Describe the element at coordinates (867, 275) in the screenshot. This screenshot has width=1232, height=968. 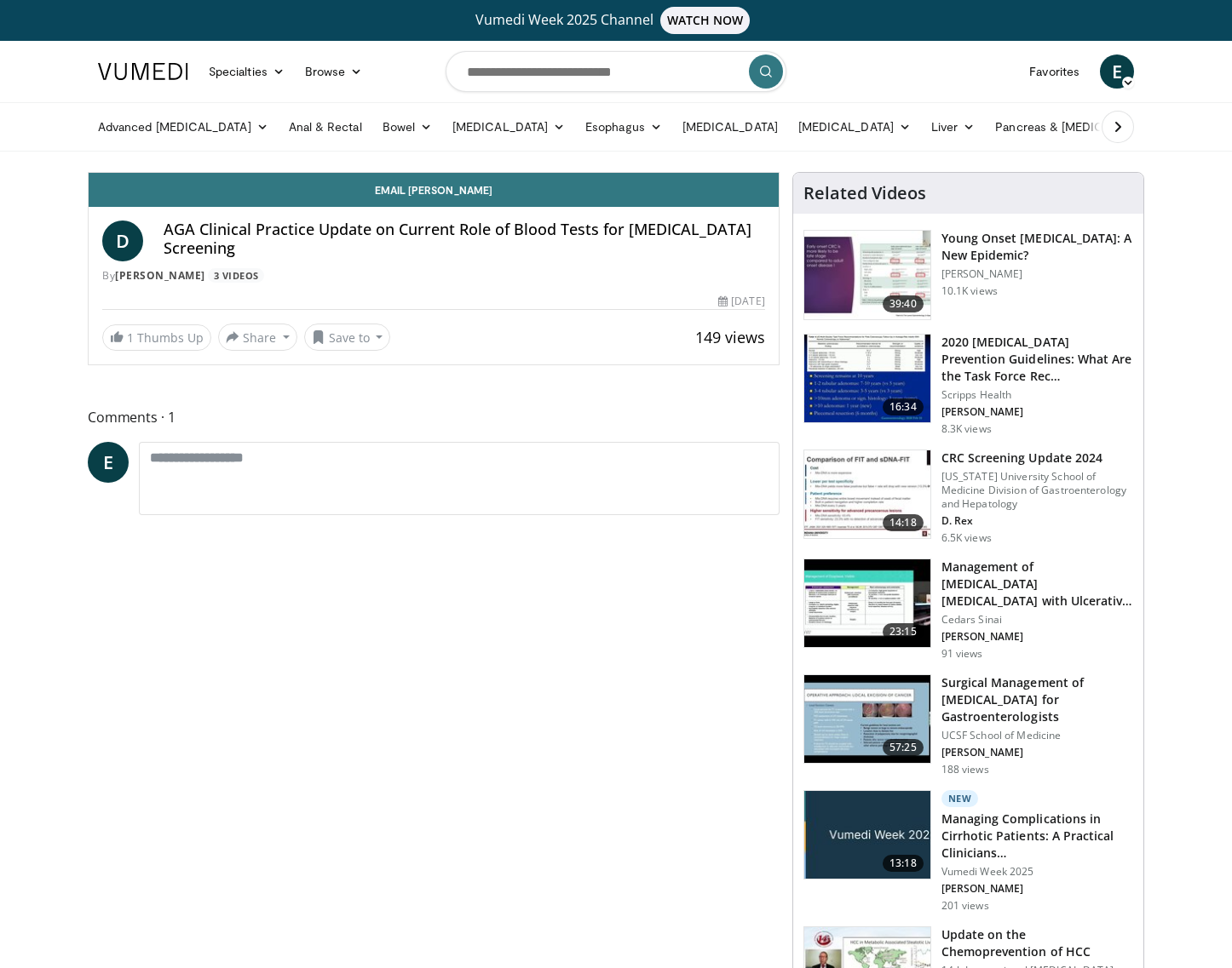
I see `img: b23cd043-23fa-4b3f-b698-90acdd47bf2e.150x105_q85_crop-smart_upscale.jpg` at that location.